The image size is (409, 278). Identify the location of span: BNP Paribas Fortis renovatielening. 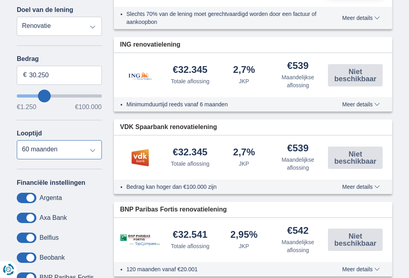
(173, 210).